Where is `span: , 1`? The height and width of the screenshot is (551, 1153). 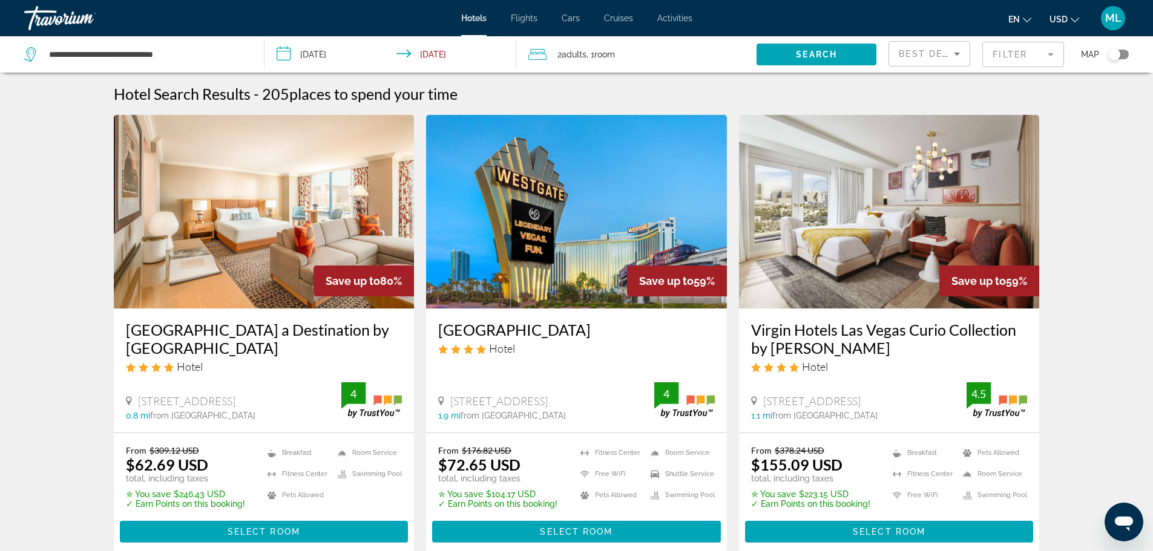
span: , 1 is located at coordinates (601, 54).